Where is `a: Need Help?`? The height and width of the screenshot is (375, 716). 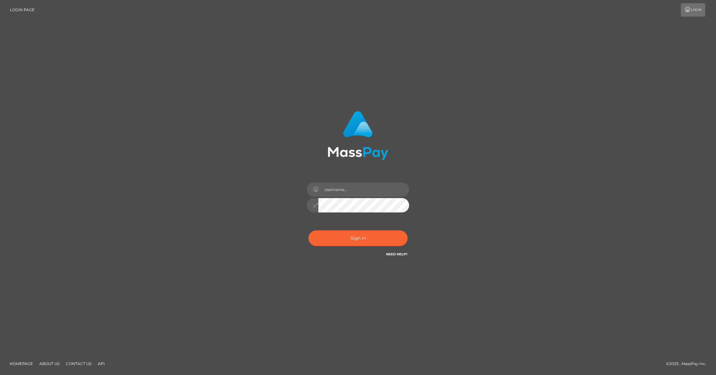 a: Need Help? is located at coordinates (397, 254).